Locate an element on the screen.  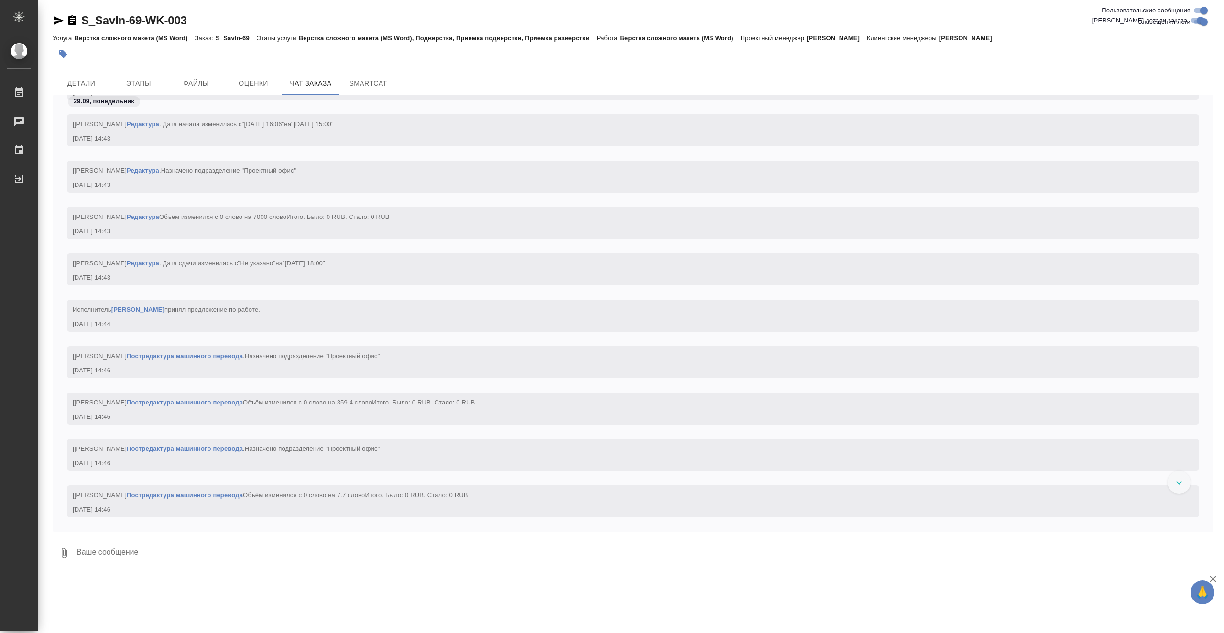
span: Исполнитель принял предложение по работе . is located at coordinates (166, 309).